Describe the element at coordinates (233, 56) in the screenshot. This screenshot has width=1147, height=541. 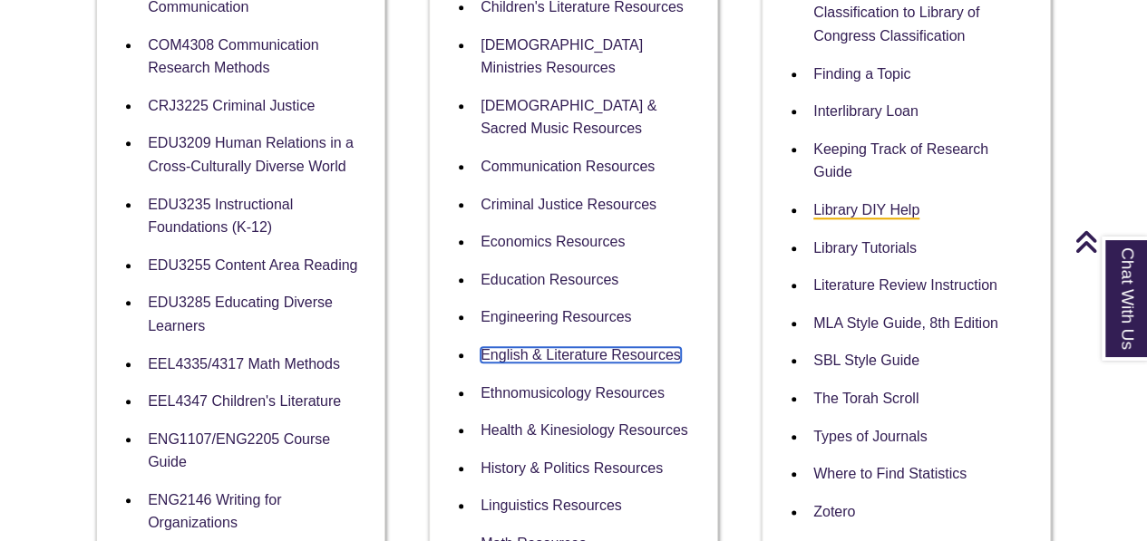
I see `a: COM4308 Communication Research Methods` at that location.